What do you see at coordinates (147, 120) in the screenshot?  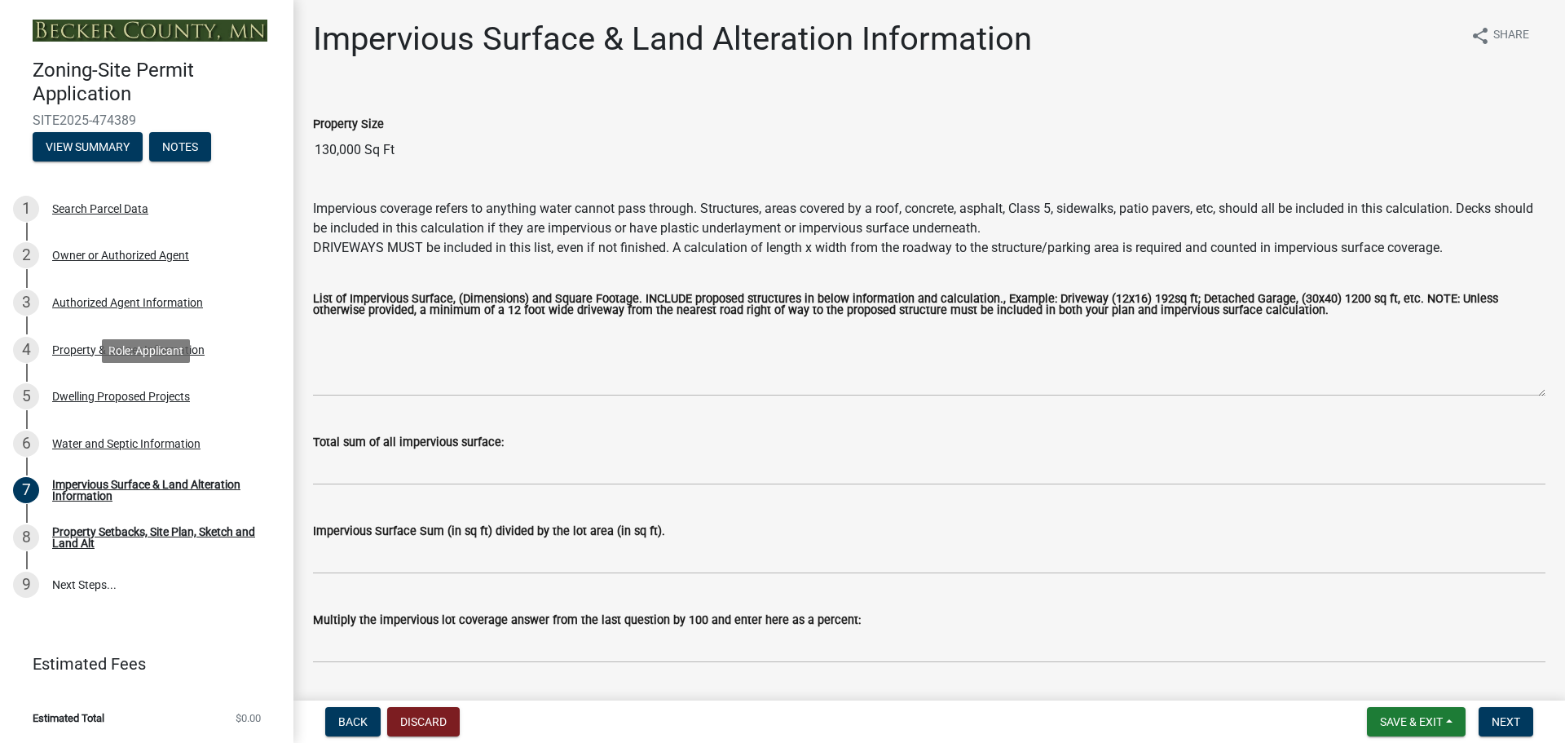 I see `span: SITE2025-474389` at bounding box center [147, 120].